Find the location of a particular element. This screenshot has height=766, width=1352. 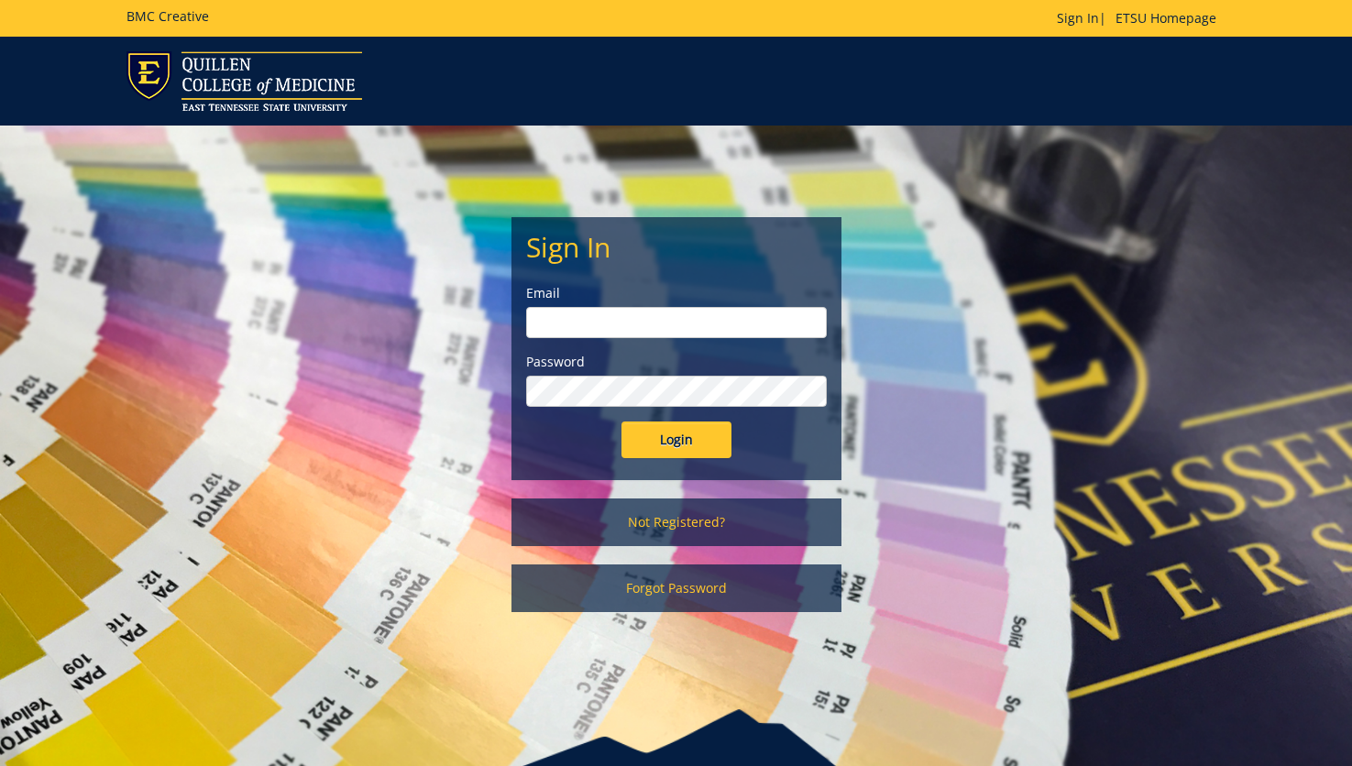

a: Forgot Password is located at coordinates (676, 588).